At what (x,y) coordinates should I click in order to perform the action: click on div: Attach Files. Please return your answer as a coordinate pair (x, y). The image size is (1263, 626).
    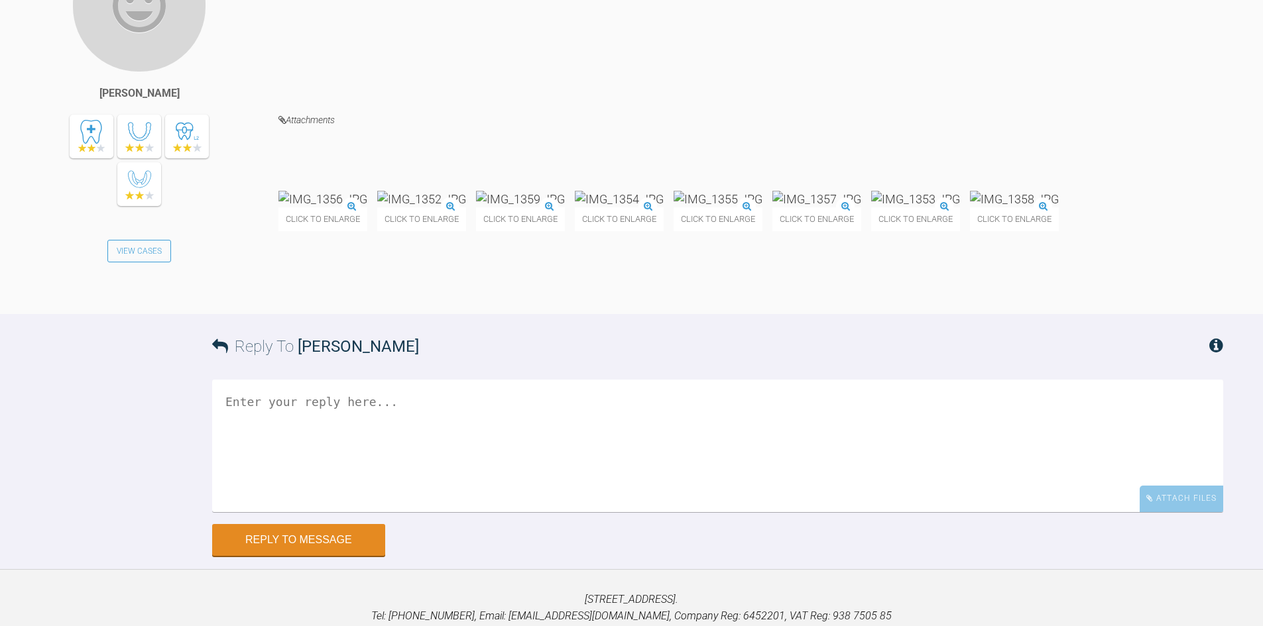
    Looking at the image, I should click on (1181, 499).